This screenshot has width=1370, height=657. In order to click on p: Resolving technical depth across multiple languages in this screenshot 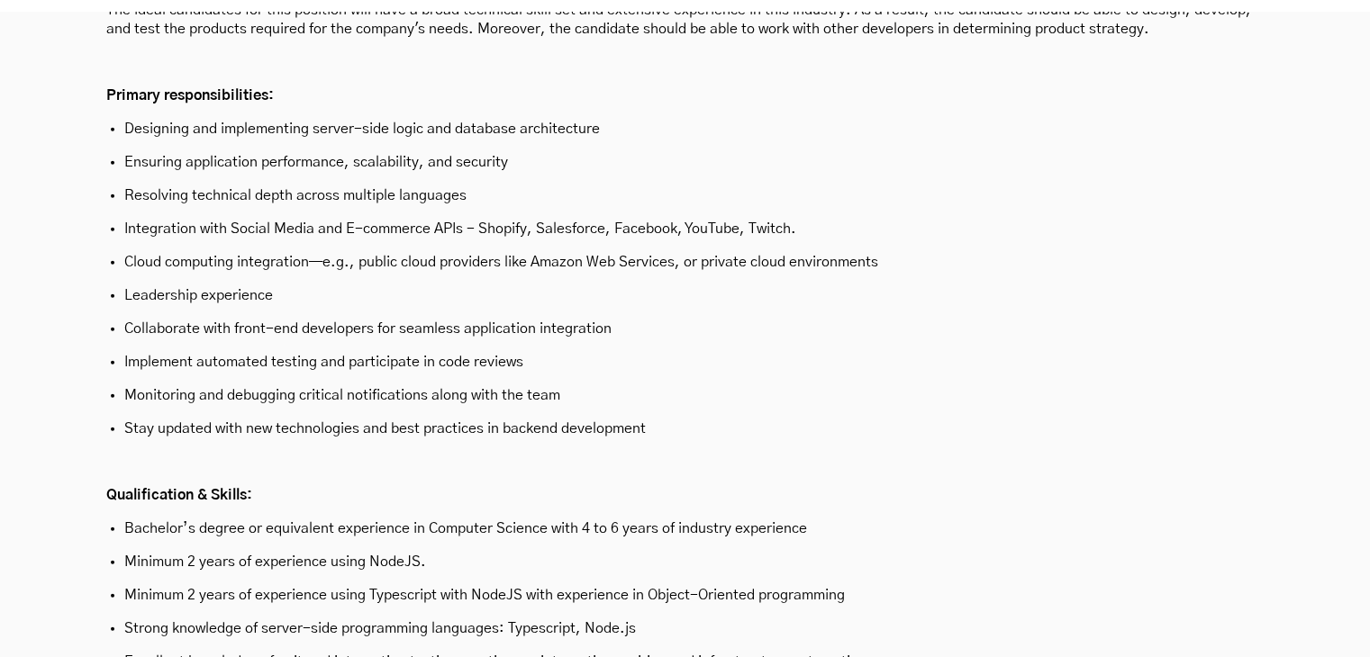, I will do `click(684, 195)`.